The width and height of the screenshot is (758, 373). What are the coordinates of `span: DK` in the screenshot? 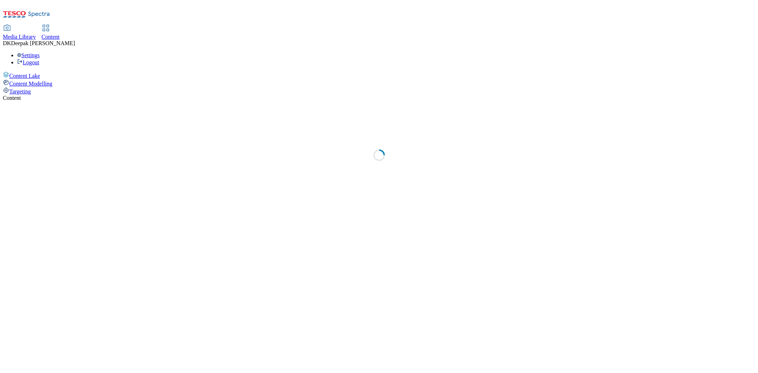 It's located at (7, 43).